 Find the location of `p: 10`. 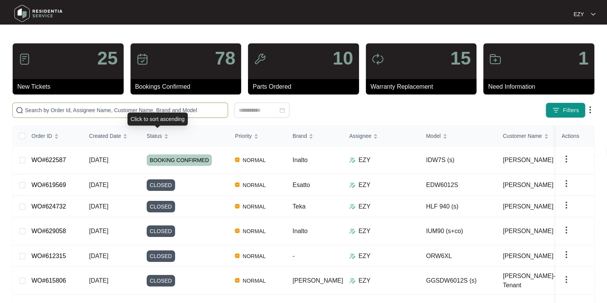

p: 10 is located at coordinates (342, 58).